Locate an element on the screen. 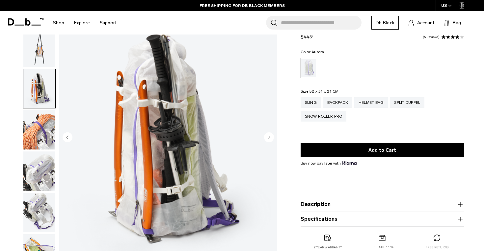 Image resolution: width=484 pixels, height=251 pixels. legend: Size: is located at coordinates (319, 91).